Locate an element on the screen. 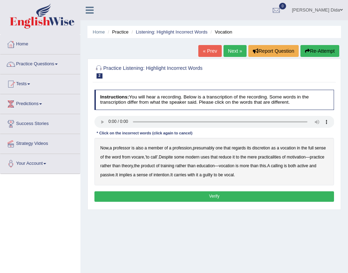  b: presumably is located at coordinates (203, 148).